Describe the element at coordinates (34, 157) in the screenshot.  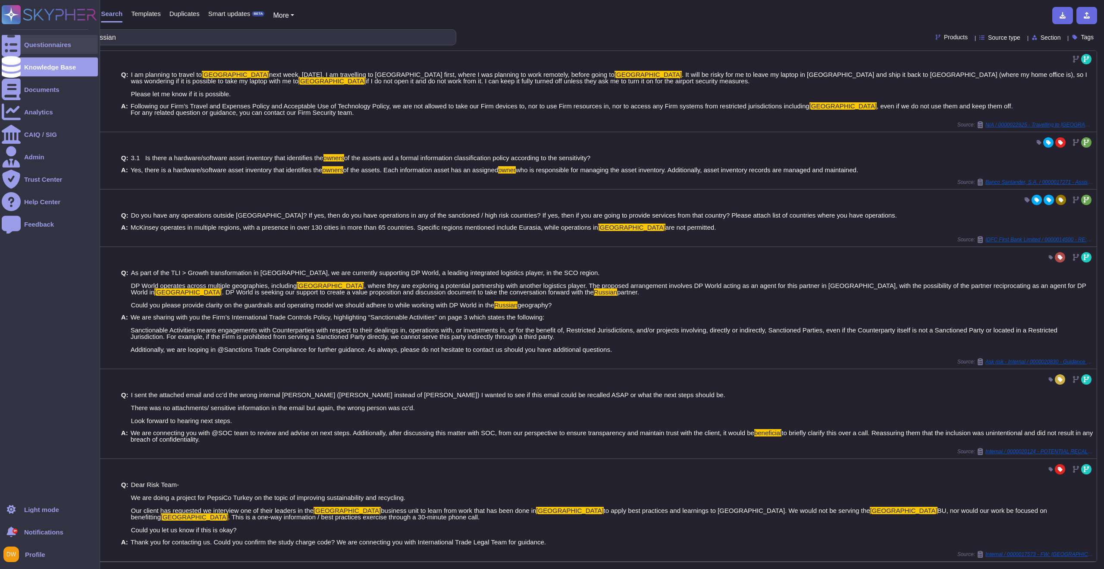
I see `div: Admin` at that location.